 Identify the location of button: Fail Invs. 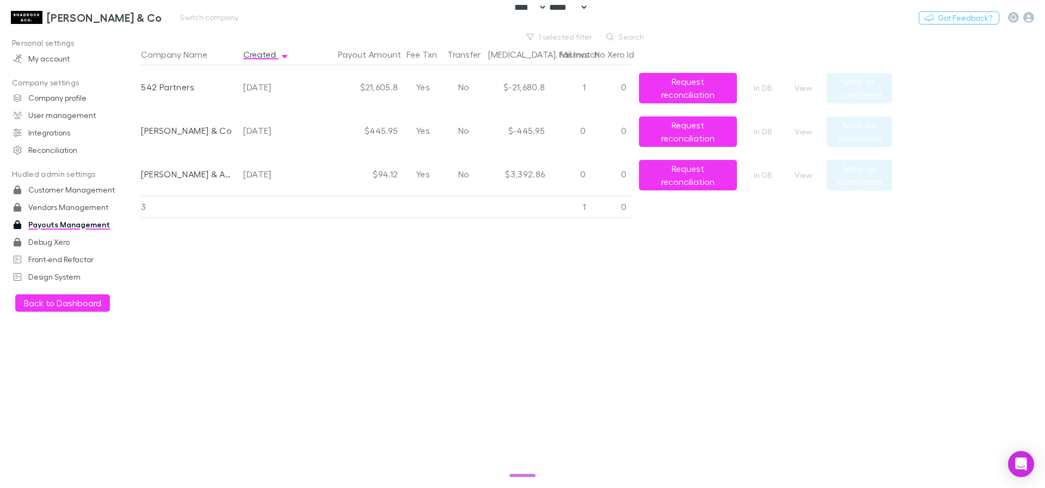
(580, 54).